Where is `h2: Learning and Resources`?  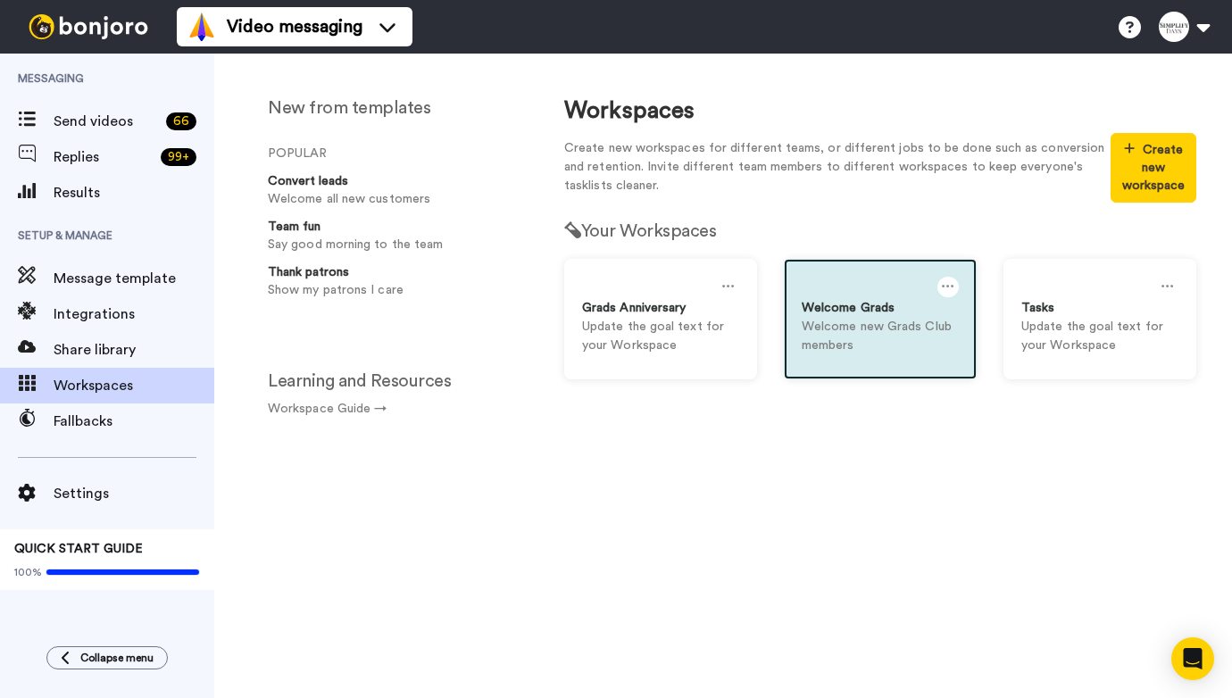
h2: Learning and Resources is located at coordinates (398, 381).